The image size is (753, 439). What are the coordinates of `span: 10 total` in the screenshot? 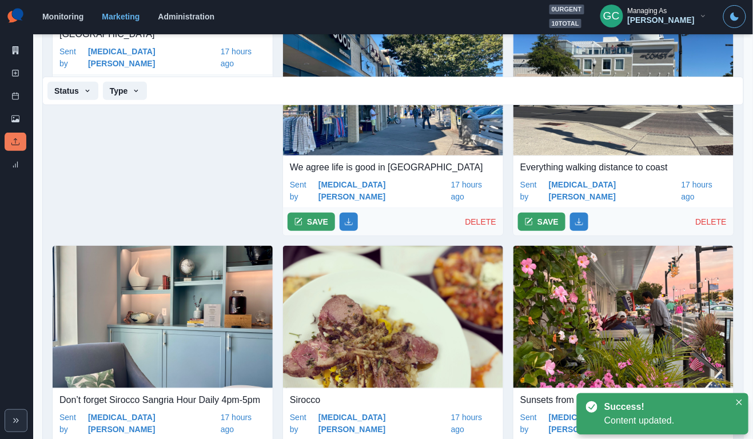 It's located at (566, 23).